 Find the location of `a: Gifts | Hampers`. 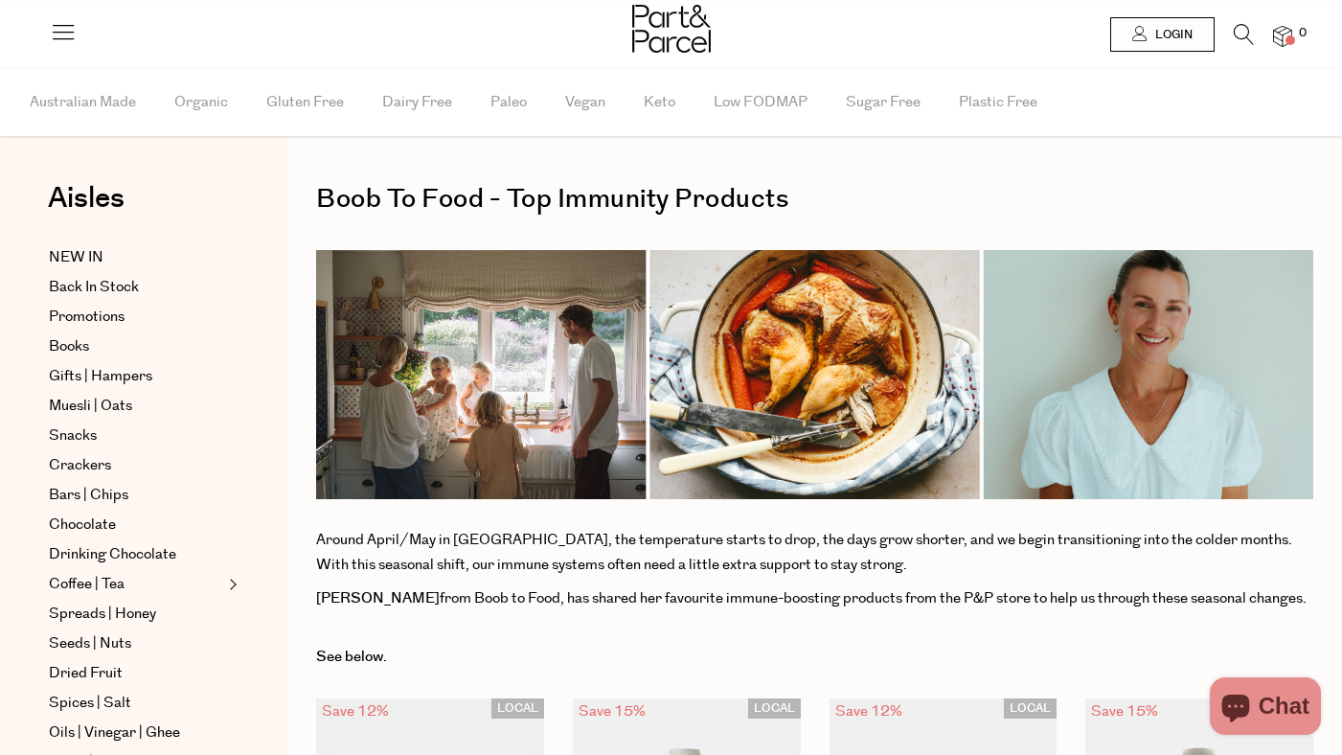

a: Gifts | Hampers is located at coordinates (136, 377).